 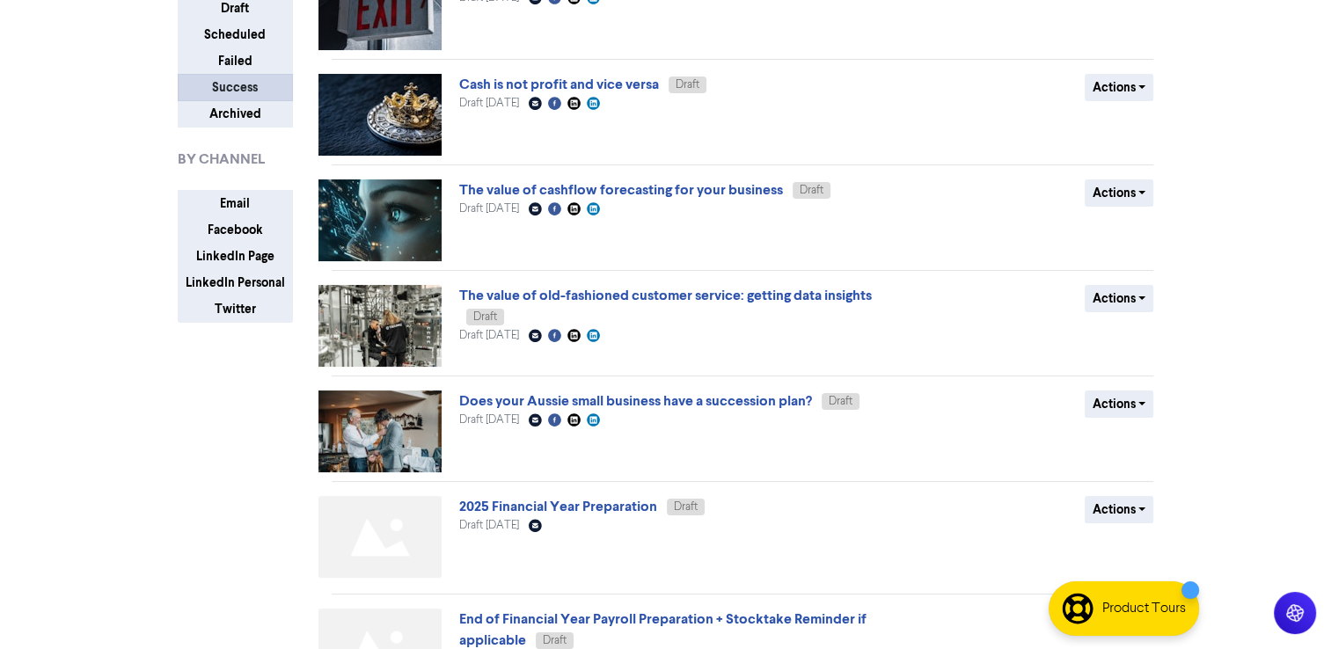 What do you see at coordinates (235, 61) in the screenshot?
I see `button: Failed` at bounding box center [235, 61].